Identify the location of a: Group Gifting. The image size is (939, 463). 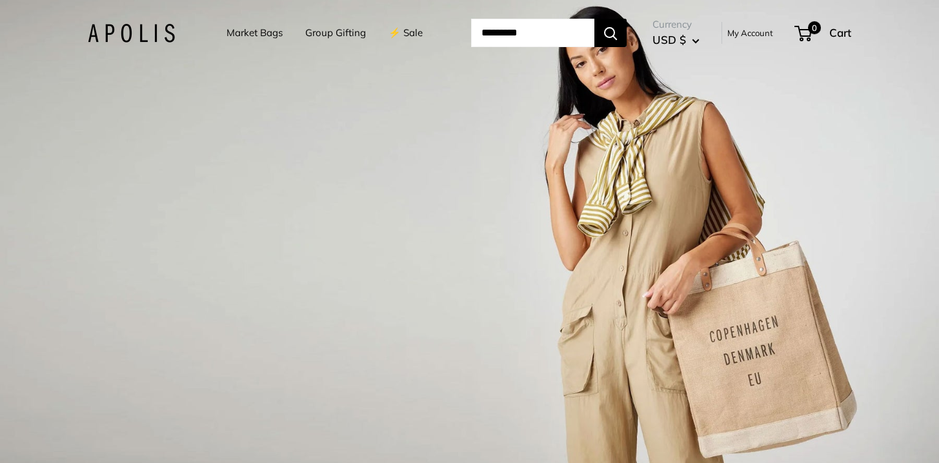
(336, 33).